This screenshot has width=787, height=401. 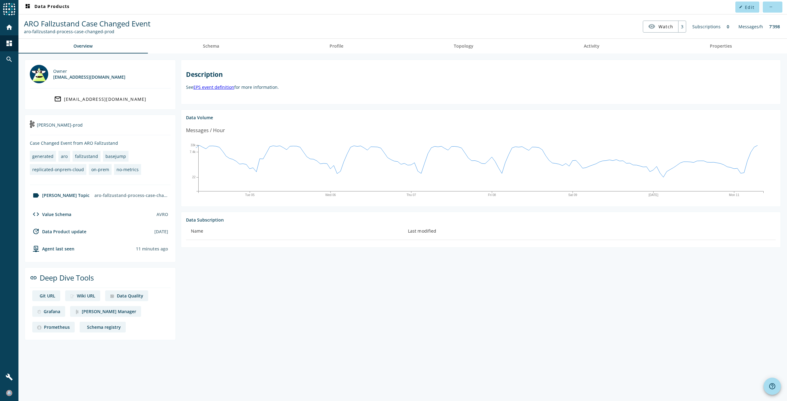 What do you see at coordinates (9, 9) in the screenshot?
I see `img: spoud-logo.svg` at bounding box center [9, 9].